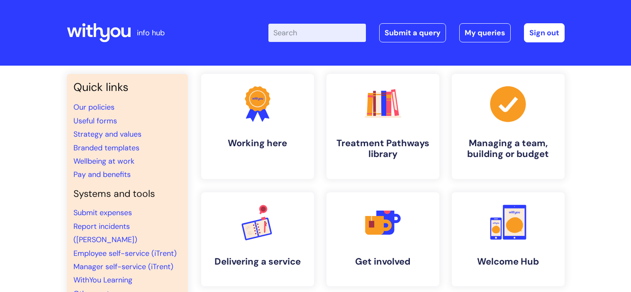  Describe the element at coordinates (485, 33) in the screenshot. I see `a: My queries` at that location.